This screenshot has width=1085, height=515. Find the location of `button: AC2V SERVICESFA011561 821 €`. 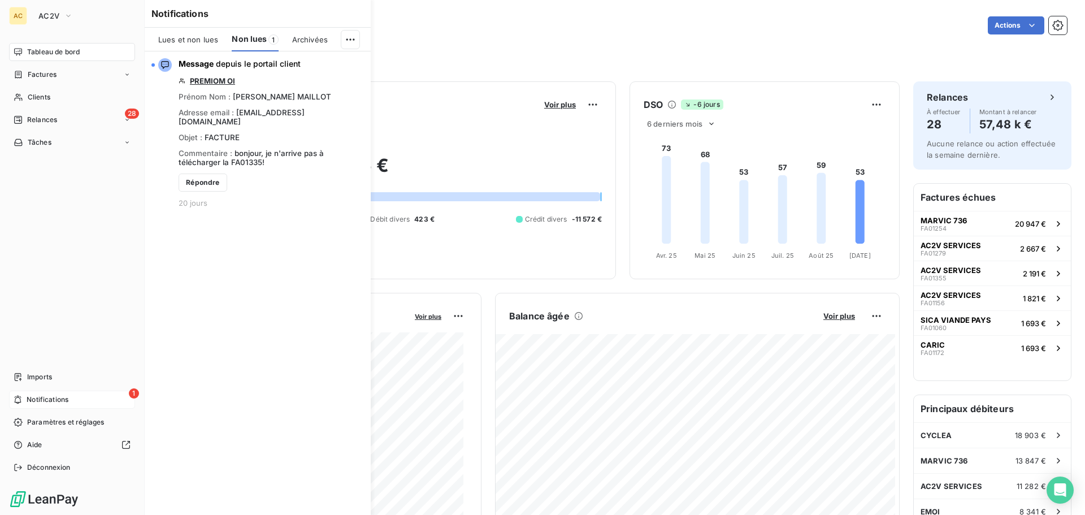

button: AC2V SERVICESFA011561 821 € is located at coordinates (992, 298).